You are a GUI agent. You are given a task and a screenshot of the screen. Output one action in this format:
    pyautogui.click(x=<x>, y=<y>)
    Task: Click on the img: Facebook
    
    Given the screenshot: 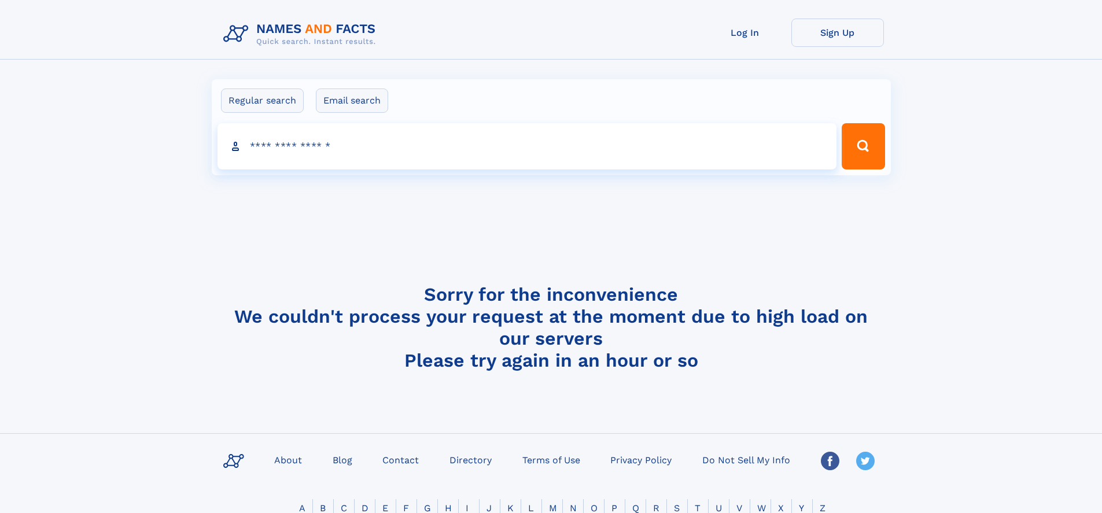 What is the action you would take?
    pyautogui.click(x=830, y=461)
    